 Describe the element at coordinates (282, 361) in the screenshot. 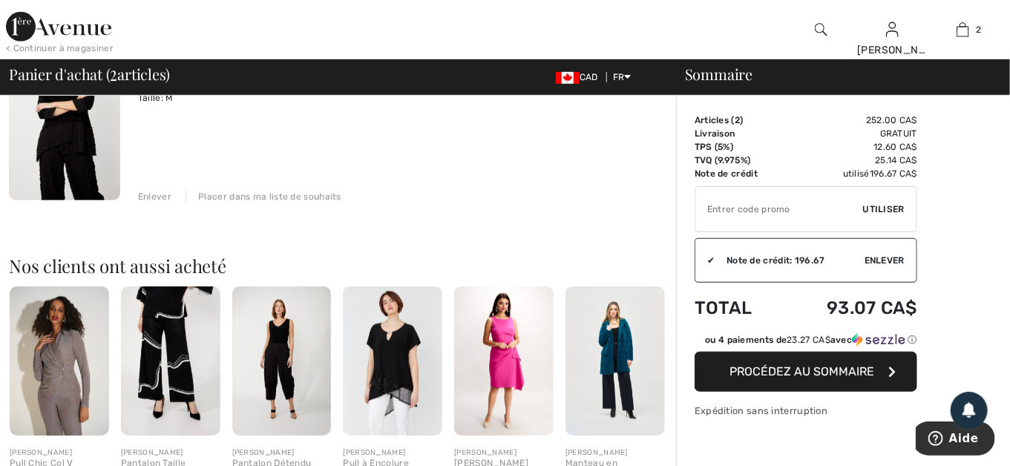

I see `img: Pantalon Détendu Court modèle 256832U` at that location.